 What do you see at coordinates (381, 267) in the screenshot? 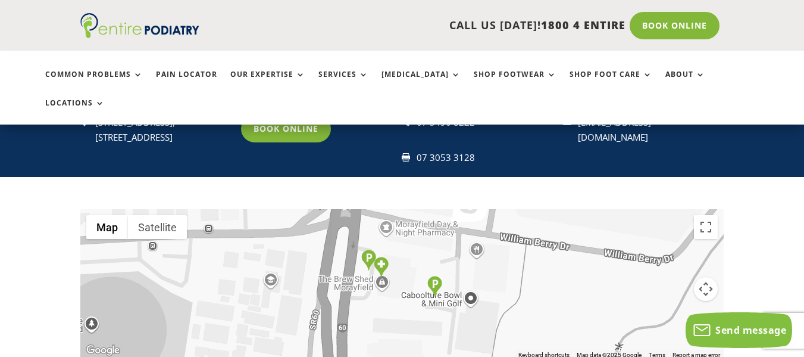
I see `div: Clinic` at bounding box center [381, 267].